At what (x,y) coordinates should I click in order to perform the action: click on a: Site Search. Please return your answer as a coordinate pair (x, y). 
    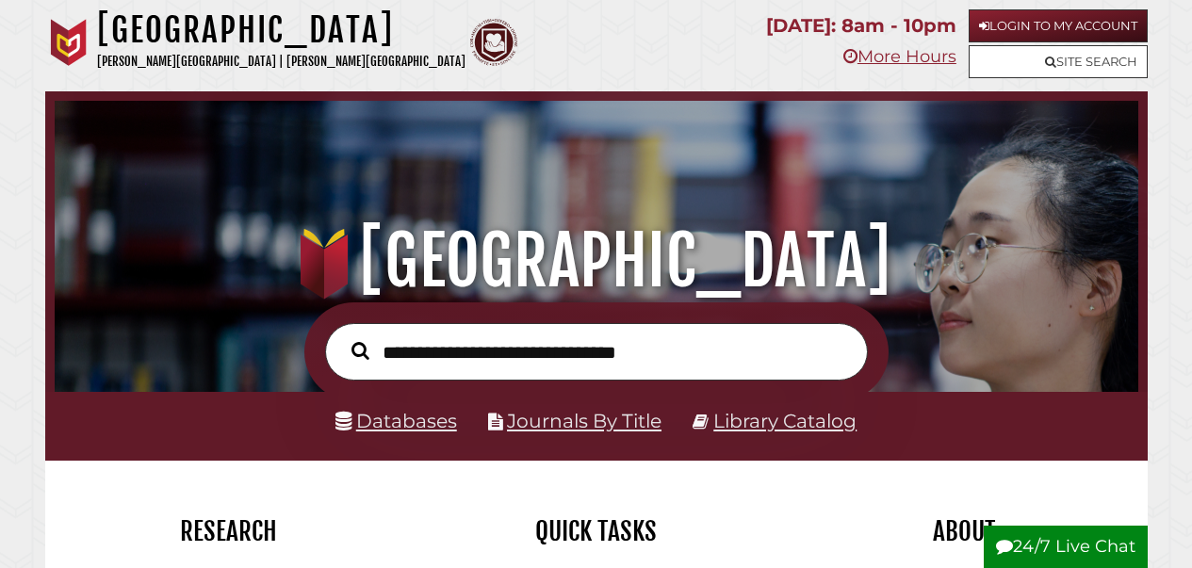
    Looking at the image, I should click on (1058, 61).